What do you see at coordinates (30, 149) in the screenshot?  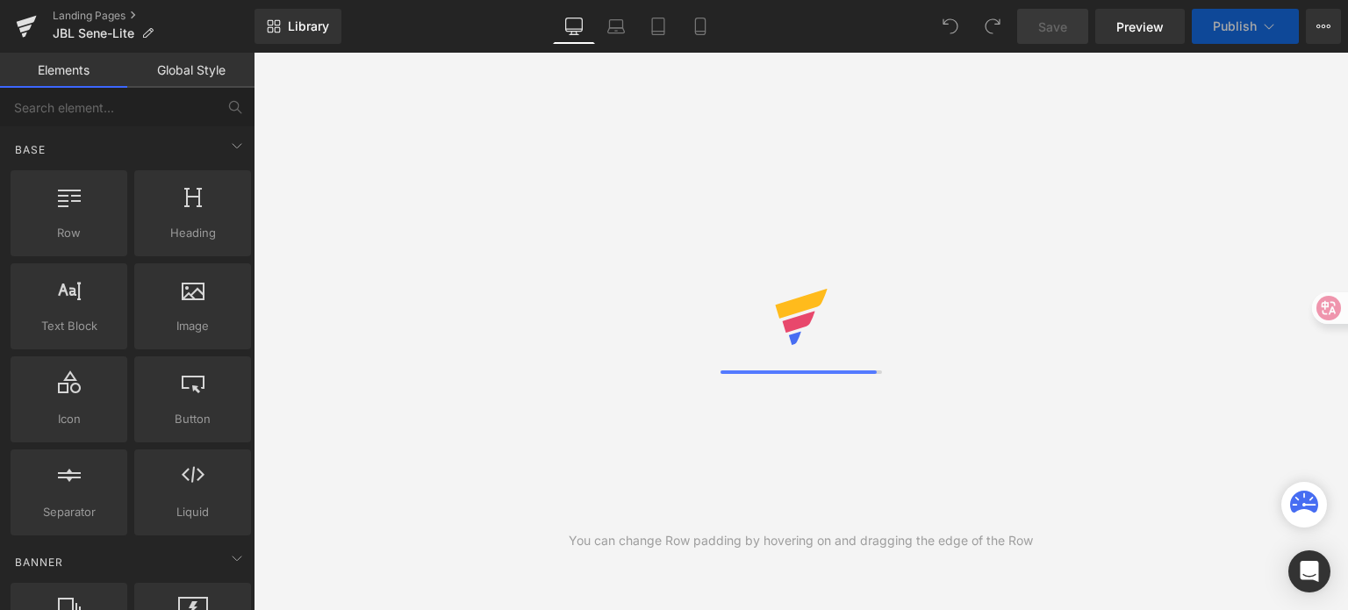 I see `span: Base` at bounding box center [30, 149].